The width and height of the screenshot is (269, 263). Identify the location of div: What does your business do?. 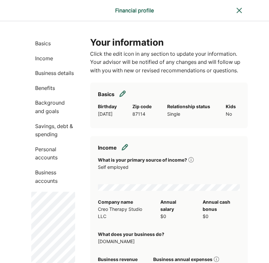
(131, 234).